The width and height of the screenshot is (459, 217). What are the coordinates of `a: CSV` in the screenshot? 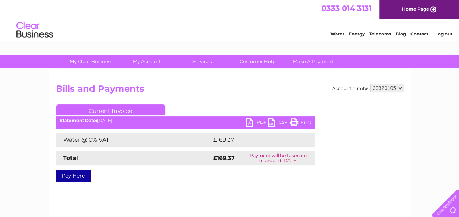 It's located at (279, 123).